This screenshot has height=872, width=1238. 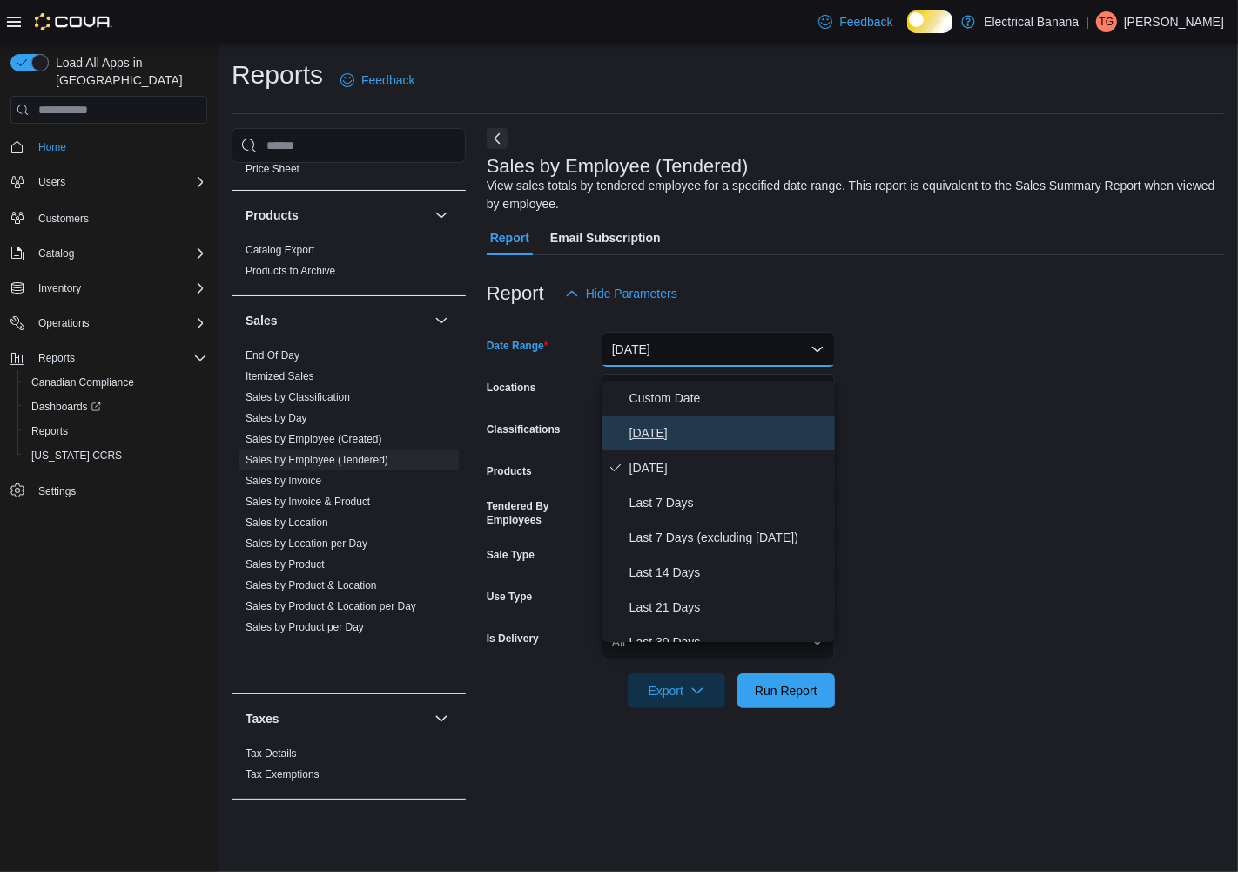 What do you see at coordinates (307, 543) in the screenshot?
I see `a: Sales by Location per Day` at bounding box center [307, 543].